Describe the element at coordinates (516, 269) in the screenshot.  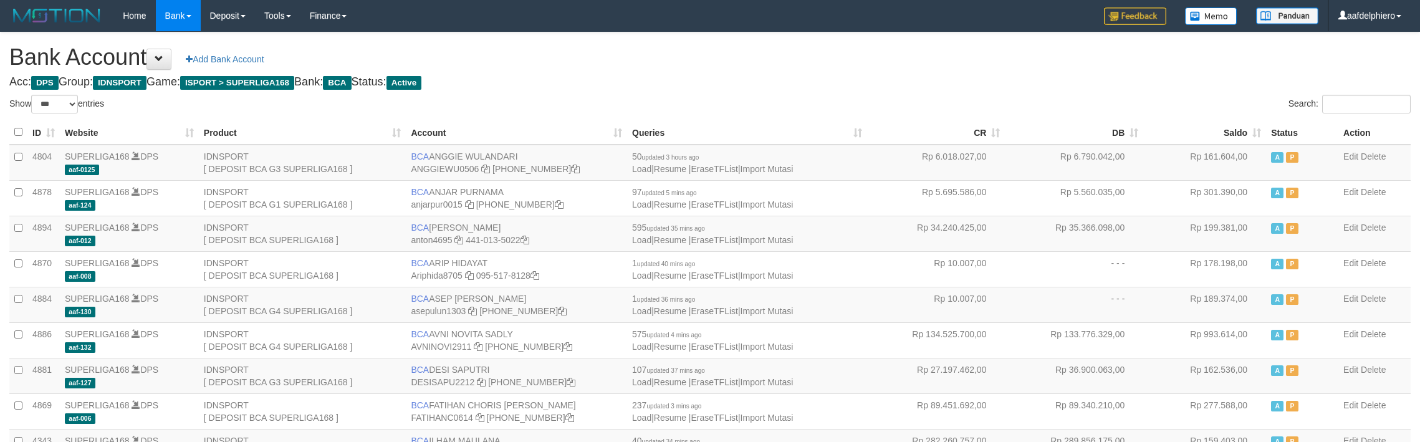
I see `td: ARIP HIDAYAT 095-517-8128` at that location.